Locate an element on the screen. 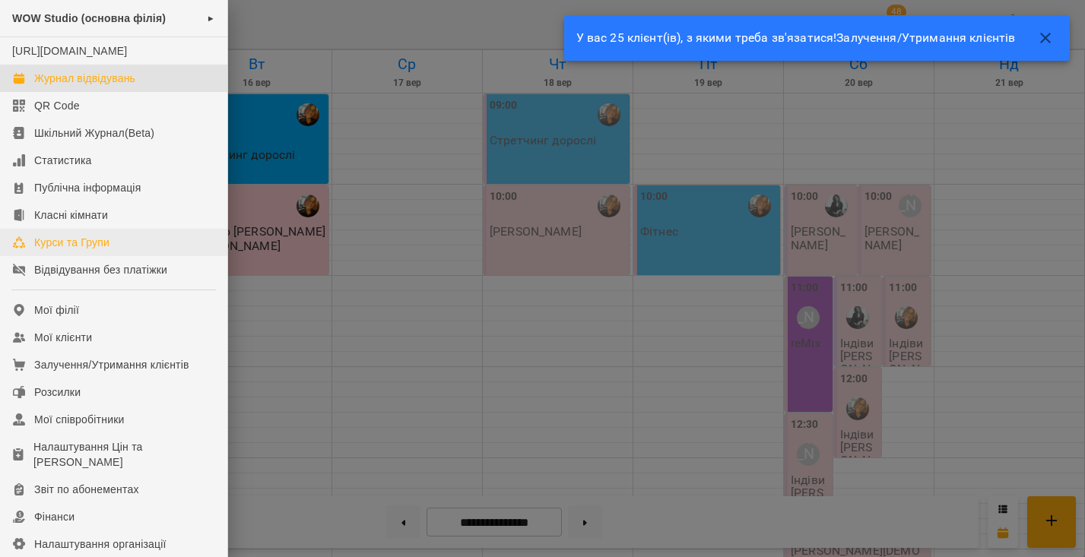 This screenshot has width=1085, height=557. a: Залучення/Утримання клієнтів is located at coordinates (925, 37).